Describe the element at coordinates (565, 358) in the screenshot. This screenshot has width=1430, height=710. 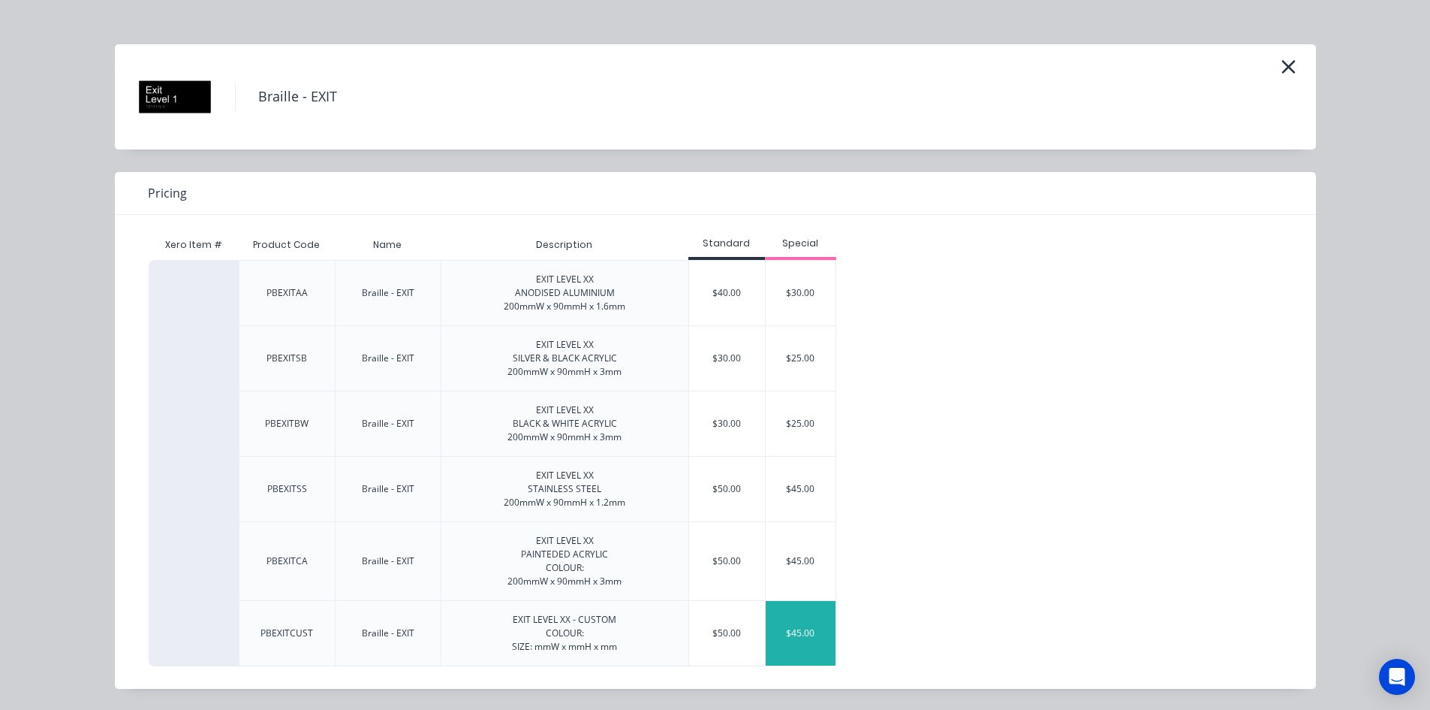
I see `div: EXIT LEVEL XX SILVER & BLACK ACRYLIC 200mmW x 90mmH x 3mm` at that location.